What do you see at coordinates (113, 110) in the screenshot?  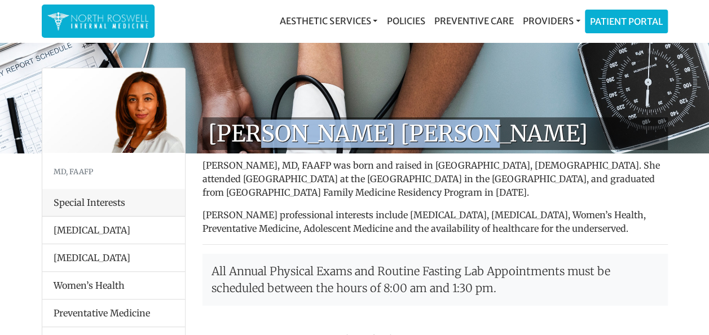 I see `img: Dr. Farah Mubarak Ali MD, FAAFP` at bounding box center [113, 110].